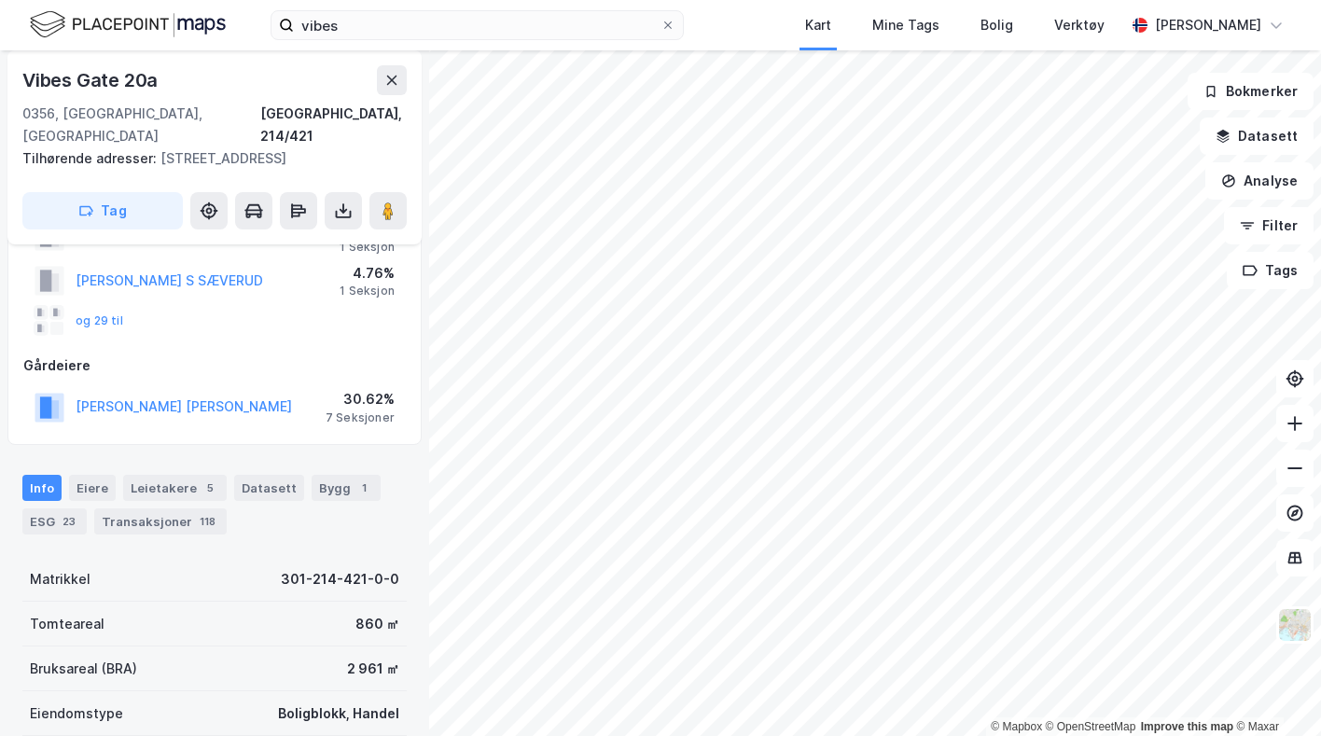  I want to click on a: OpenStreetMap, so click(1090, 726).